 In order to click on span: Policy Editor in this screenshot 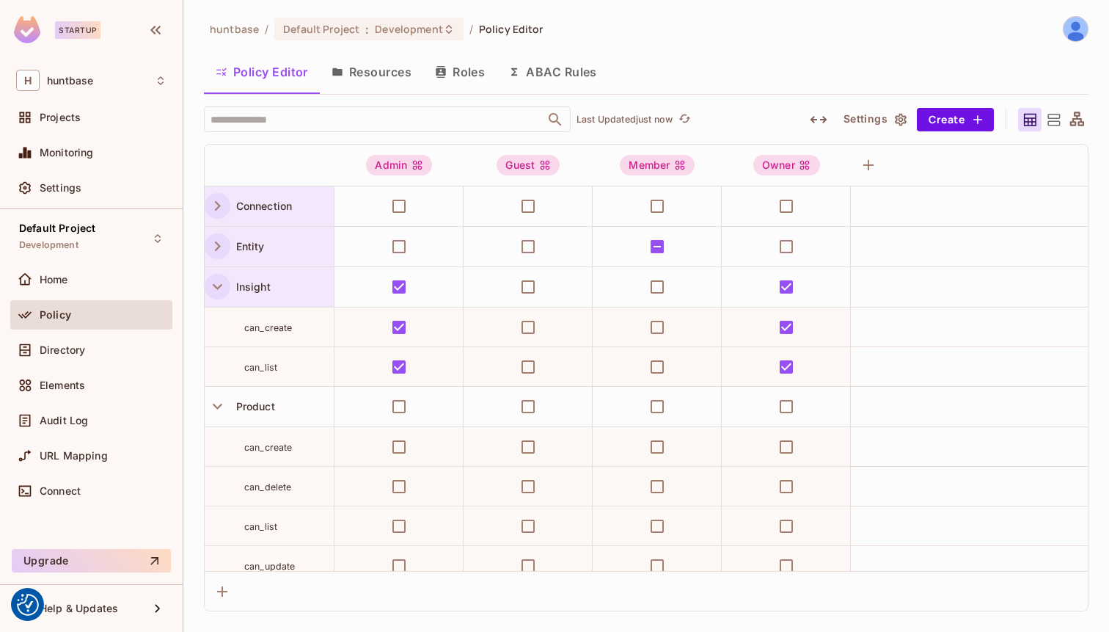, I will do `click(511, 29)`.